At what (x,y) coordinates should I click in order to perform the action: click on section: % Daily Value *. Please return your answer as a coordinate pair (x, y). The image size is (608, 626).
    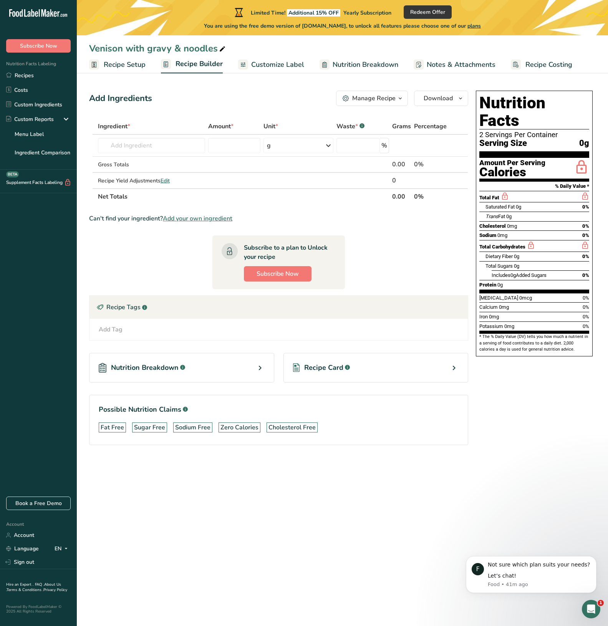
    Looking at the image, I should click on (534, 186).